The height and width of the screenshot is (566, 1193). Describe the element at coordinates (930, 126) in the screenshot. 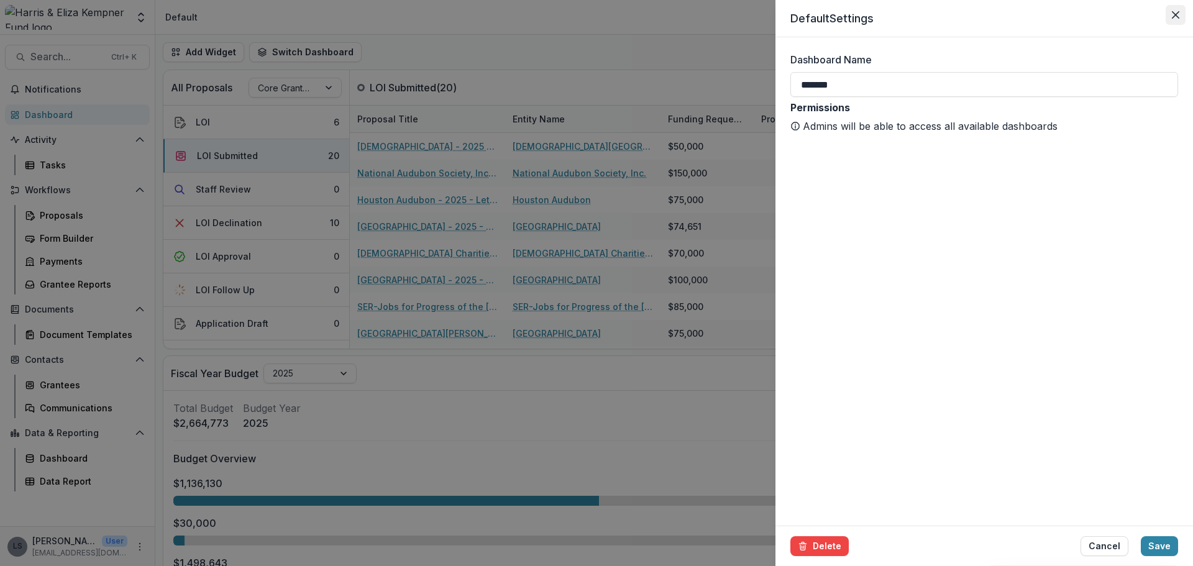

I see `p: Admins will be able to access all available dashboards` at that location.